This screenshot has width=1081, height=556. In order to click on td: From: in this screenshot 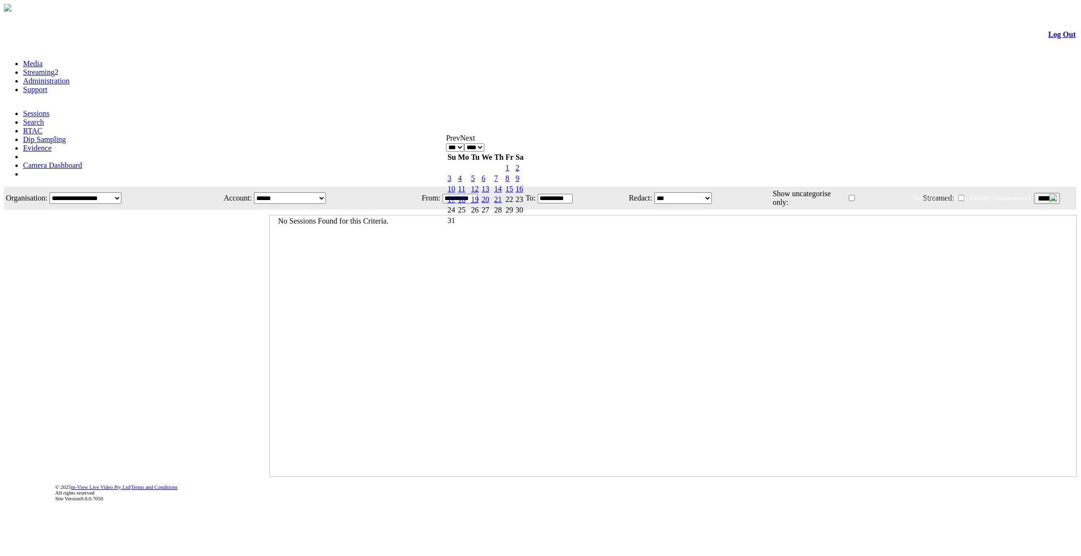, I will do `click(421, 198)`.